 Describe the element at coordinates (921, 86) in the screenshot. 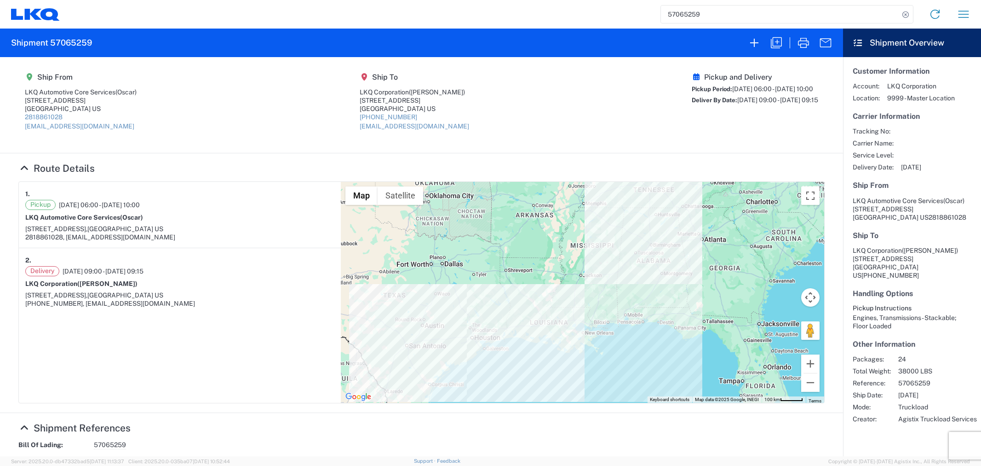

I see `span: LKQ Corporation` at that location.